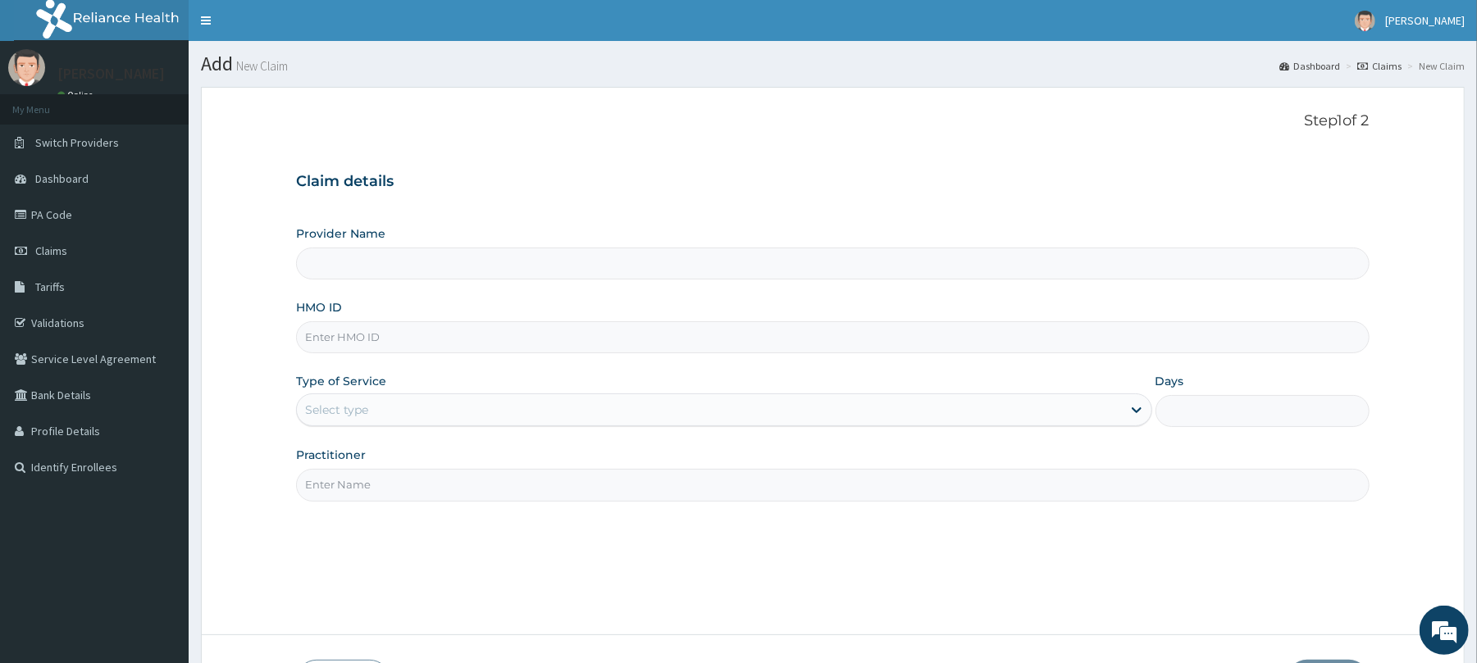 The height and width of the screenshot is (663, 1477). What do you see at coordinates (319, 307) in the screenshot?
I see `label: HMO ID` at bounding box center [319, 307].